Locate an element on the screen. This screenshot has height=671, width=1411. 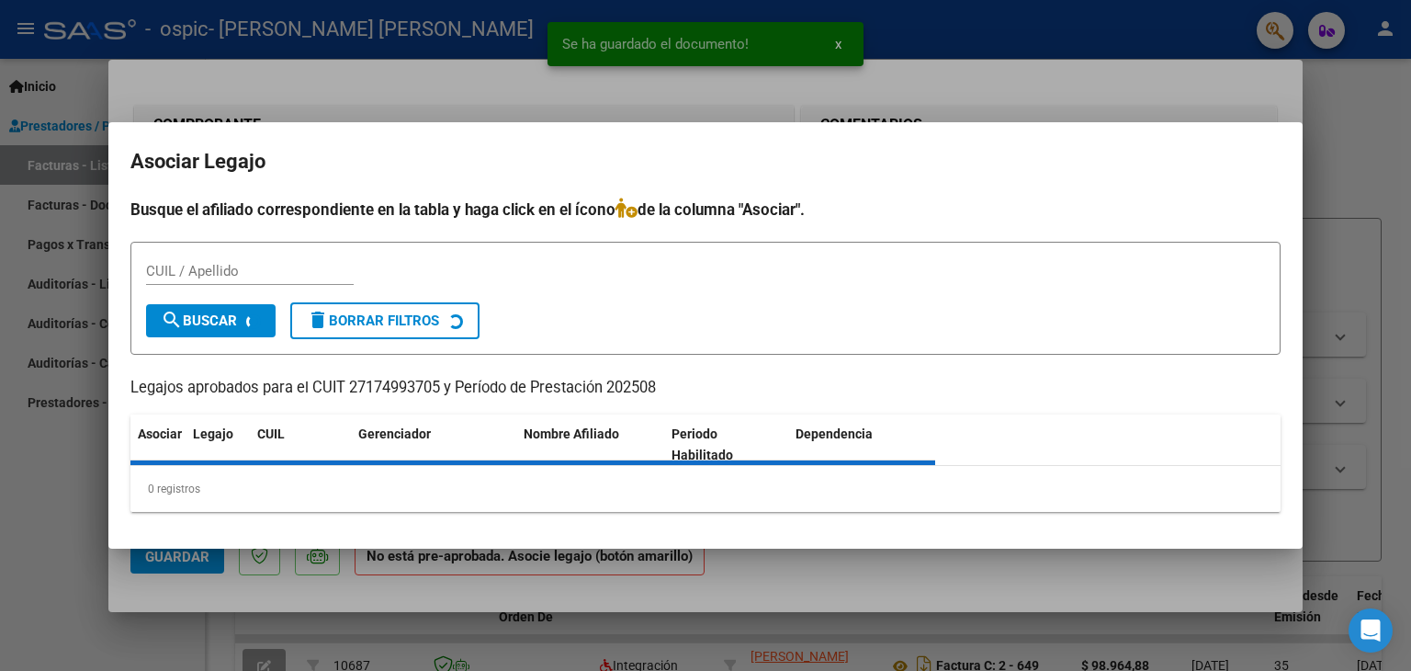
div: 0 registros is located at coordinates (705, 489).